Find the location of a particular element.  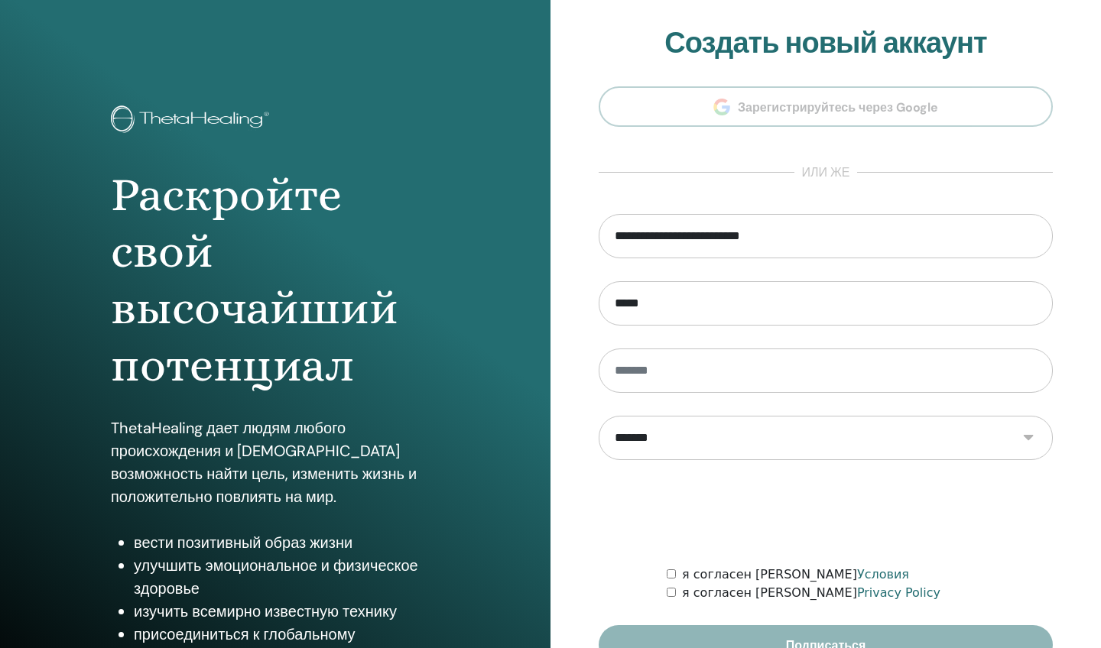

h1: Раскройте свой высочайший потенциал is located at coordinates (275, 281).